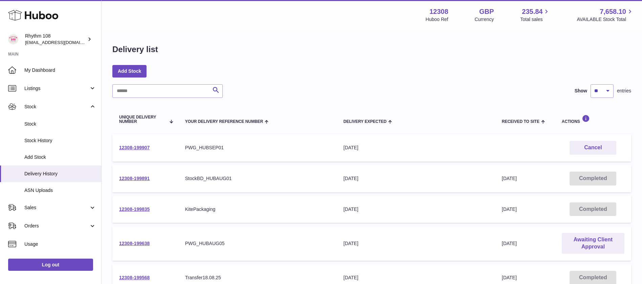 The image size is (642, 284). I want to click on span: My Dashboard, so click(60, 70).